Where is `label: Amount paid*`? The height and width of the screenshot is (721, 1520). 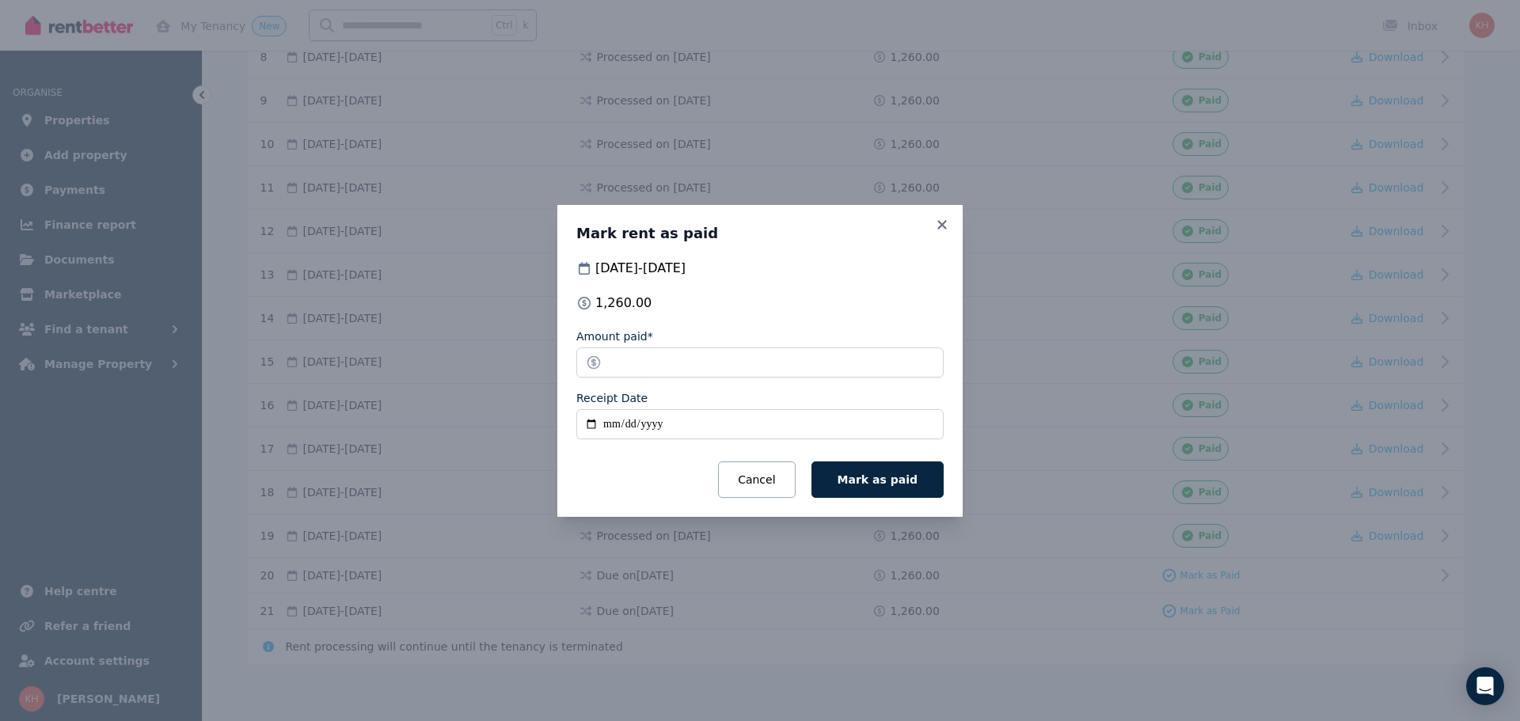
label: Amount paid* is located at coordinates (614, 336).